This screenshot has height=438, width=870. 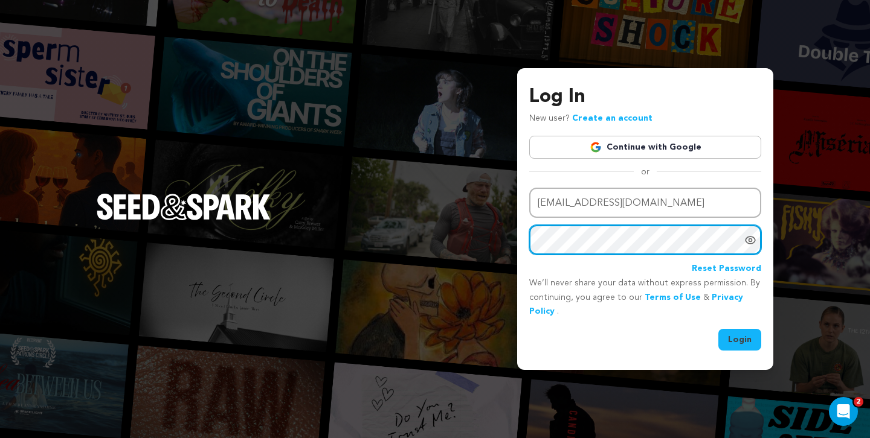 What do you see at coordinates (591, 119) in the screenshot?
I see `p: New user?` at bounding box center [591, 119].